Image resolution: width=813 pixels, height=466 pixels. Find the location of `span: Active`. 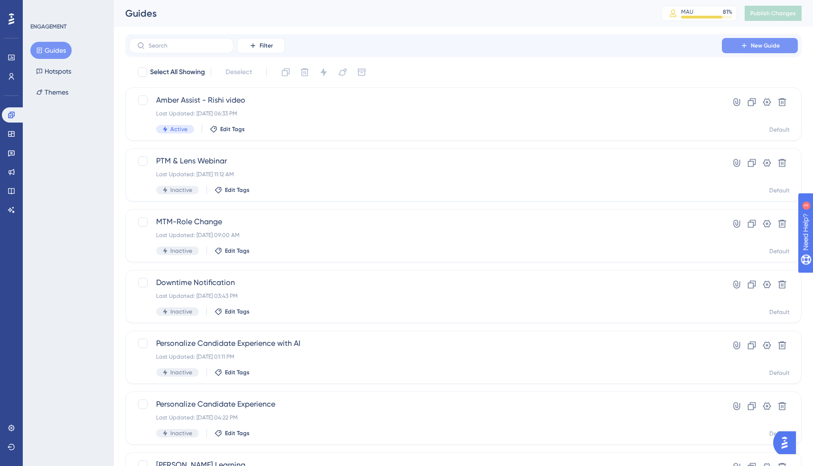

span: Active is located at coordinates (179, 129).